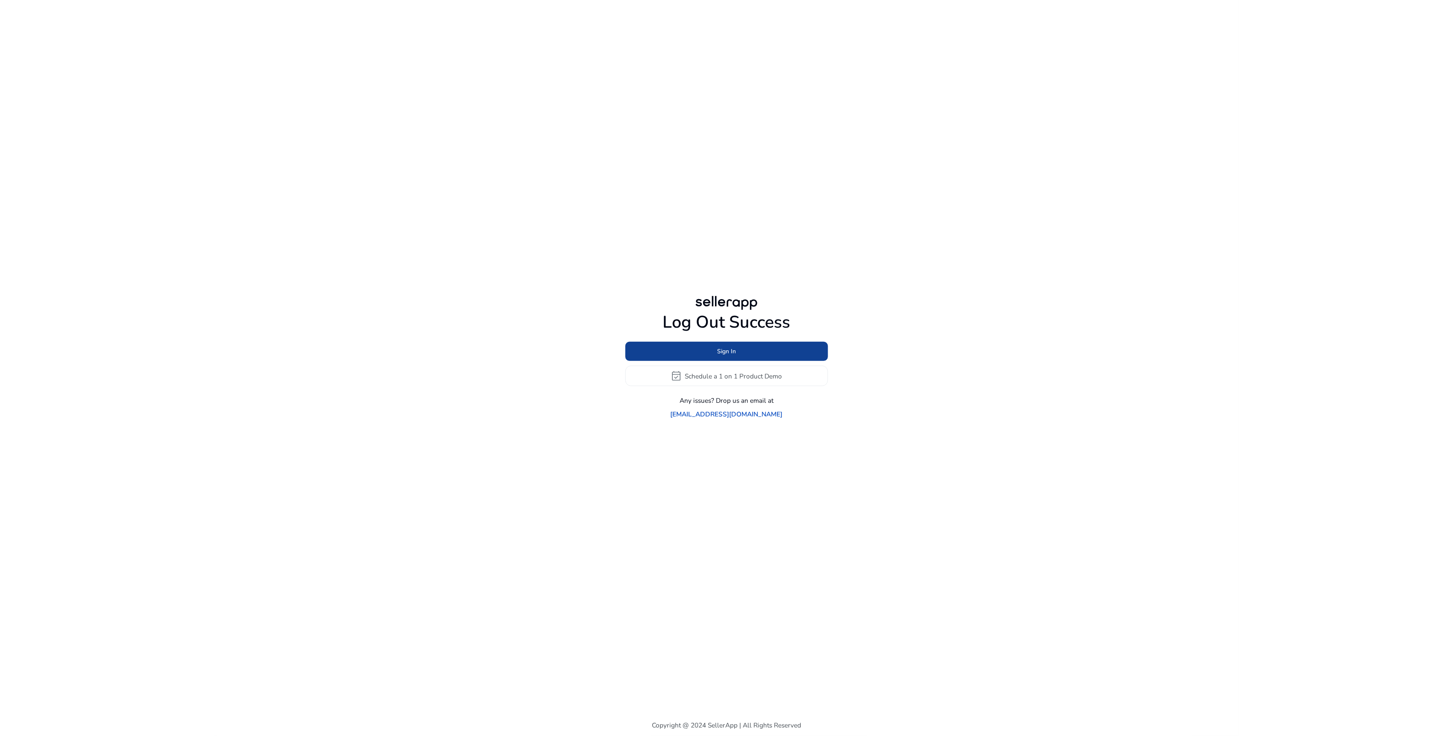 Image resolution: width=1453 pixels, height=736 pixels. Describe the element at coordinates (726, 351) in the screenshot. I see `button: Sign In` at that location.